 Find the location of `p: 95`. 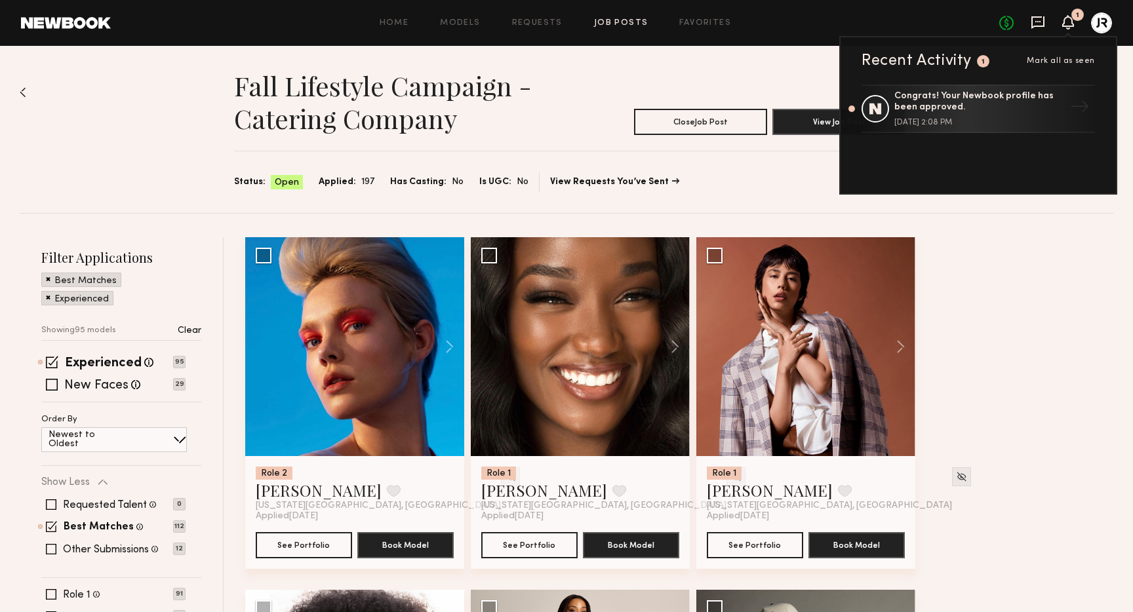

p: 95 is located at coordinates (179, 362).